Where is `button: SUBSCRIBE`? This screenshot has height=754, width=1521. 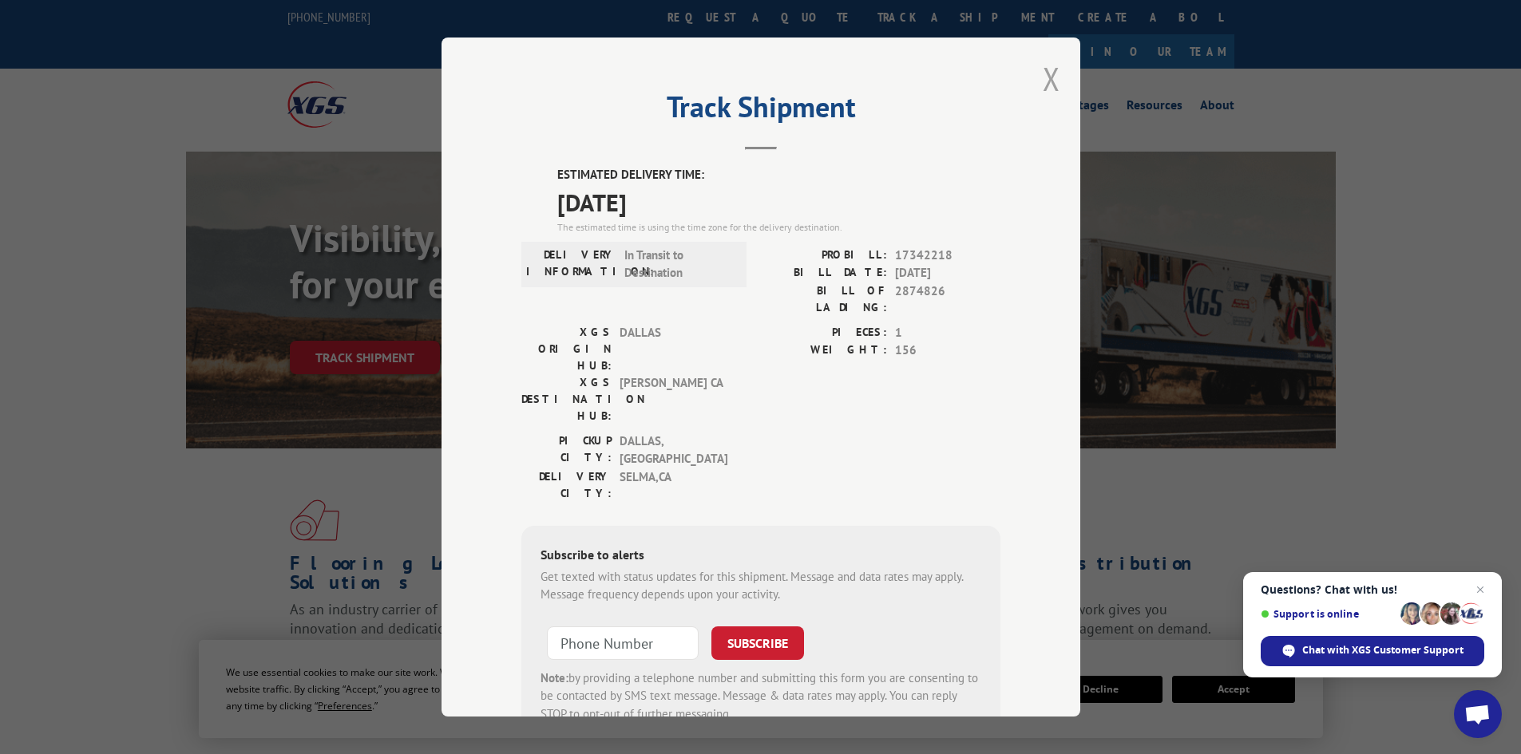 button: SUBSCRIBE is located at coordinates (757, 643).